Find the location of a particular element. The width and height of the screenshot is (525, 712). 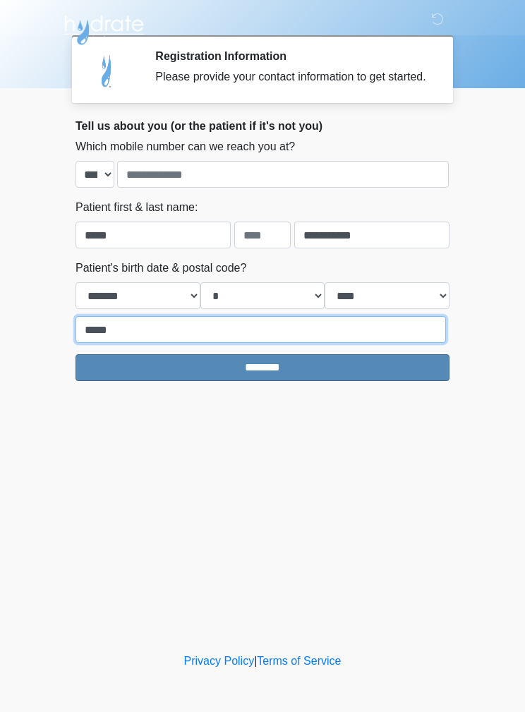

label: Which mobile number can we reach you at? is located at coordinates (185, 147).